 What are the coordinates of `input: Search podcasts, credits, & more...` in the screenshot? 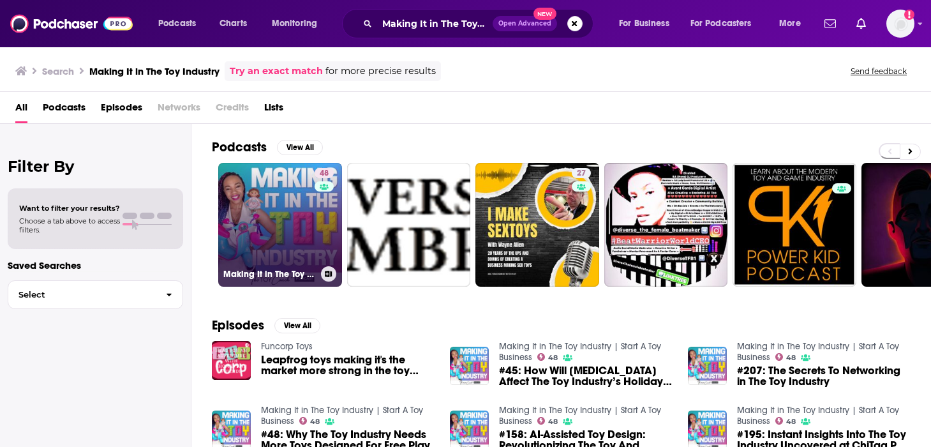 It's located at (435, 24).